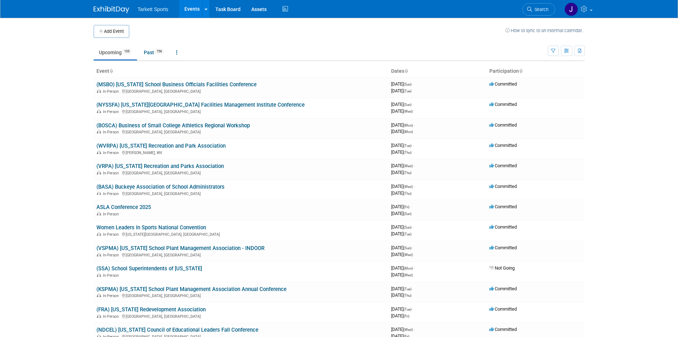  What do you see at coordinates (111, 10) in the screenshot?
I see `img: ExhibitDay` at bounding box center [111, 10].